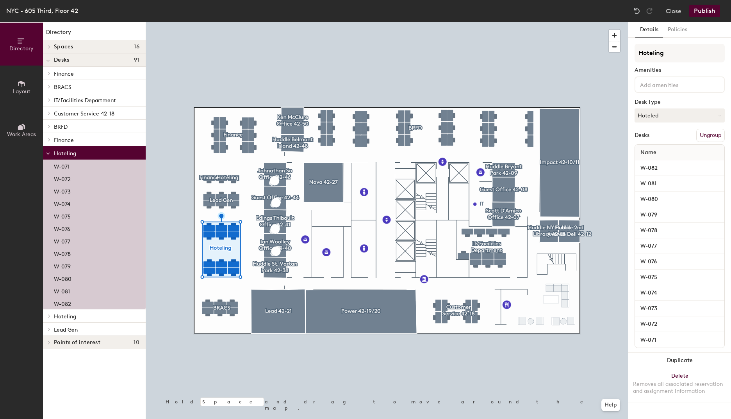  Describe the element at coordinates (62, 291) in the screenshot. I see `p: W-081` at that location.